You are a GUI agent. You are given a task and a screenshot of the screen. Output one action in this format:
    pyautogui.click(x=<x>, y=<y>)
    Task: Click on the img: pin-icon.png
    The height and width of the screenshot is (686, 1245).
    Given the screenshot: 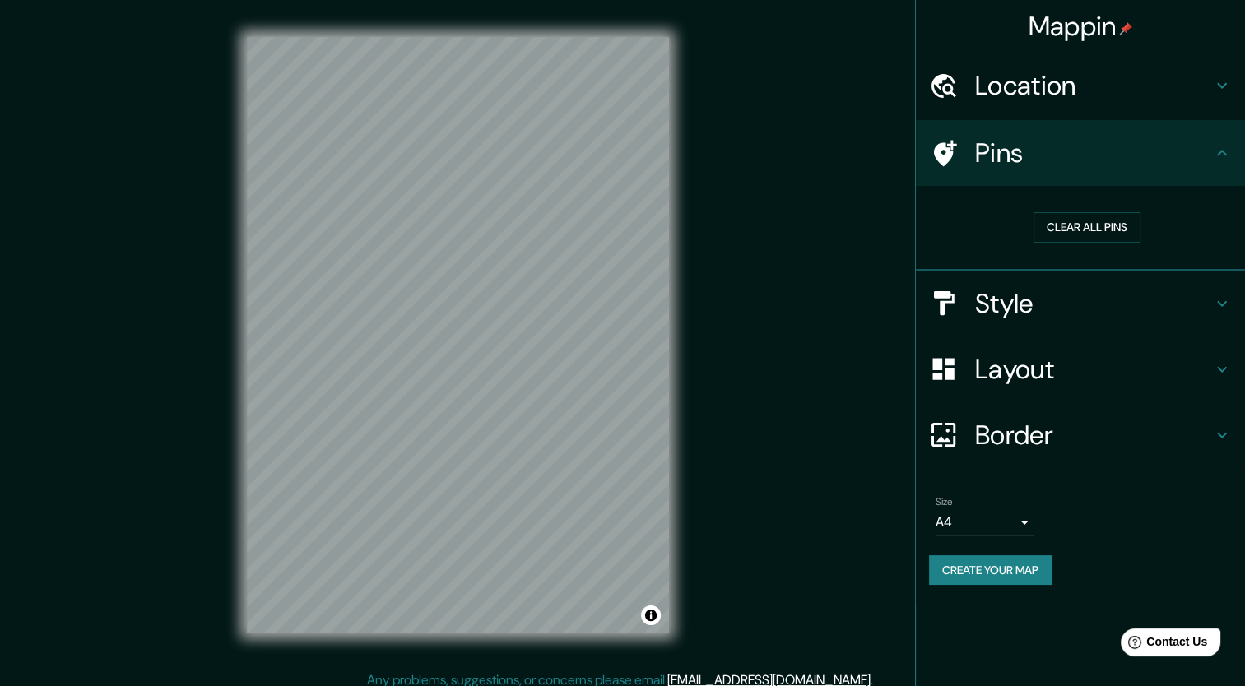 What is the action you would take?
    pyautogui.click(x=1126, y=29)
    